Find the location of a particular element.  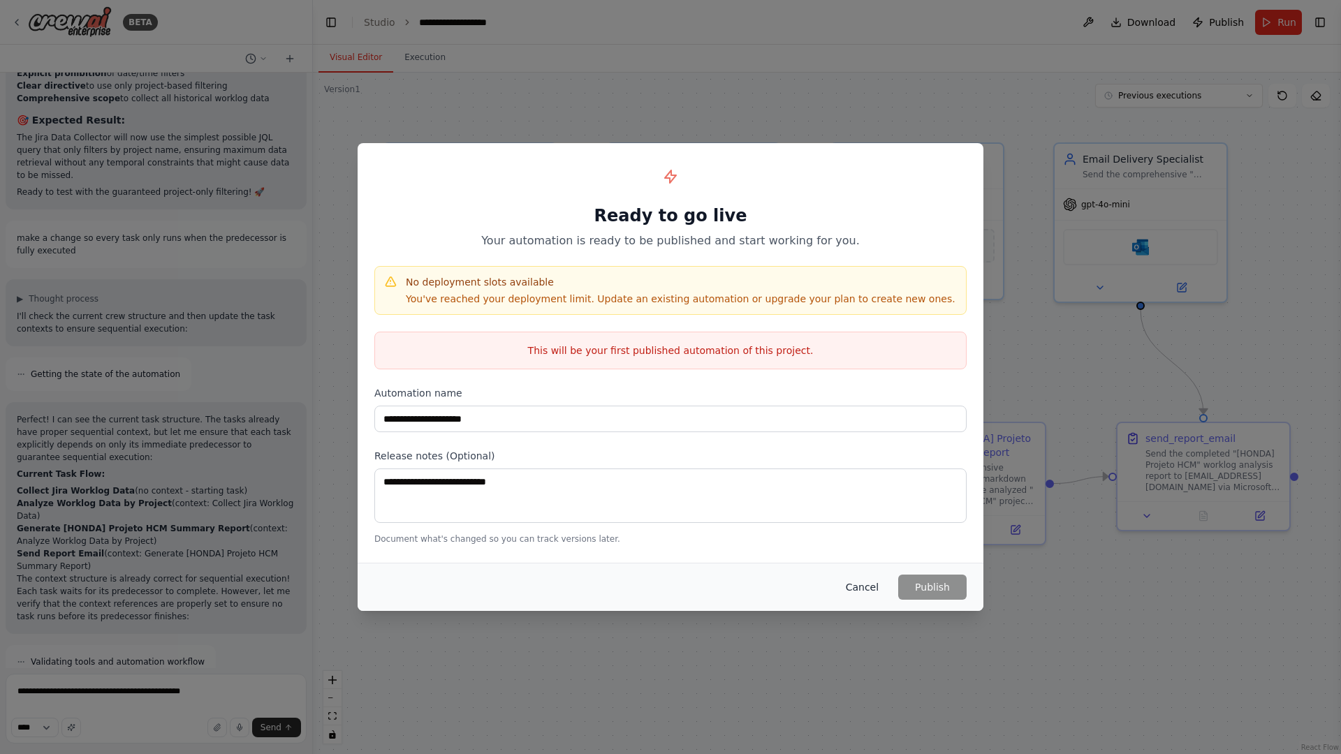

label: Automation name is located at coordinates (671, 393).